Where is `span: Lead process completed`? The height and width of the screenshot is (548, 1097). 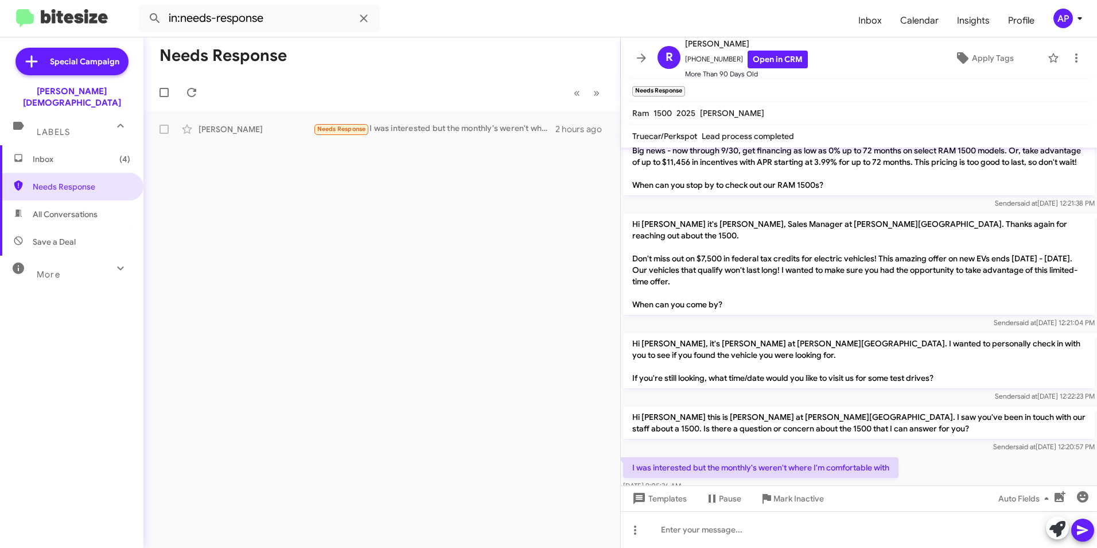
span: Lead process completed is located at coordinates (748, 136).